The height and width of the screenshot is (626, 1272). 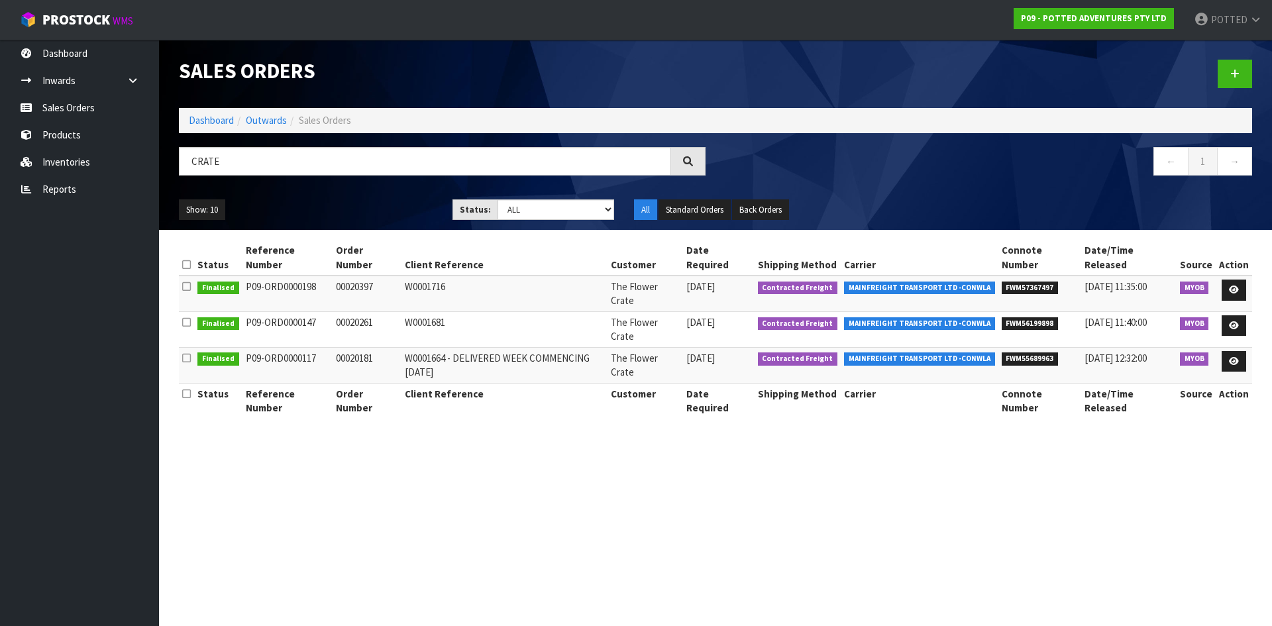 I want to click on span: Sales Orders, so click(x=325, y=120).